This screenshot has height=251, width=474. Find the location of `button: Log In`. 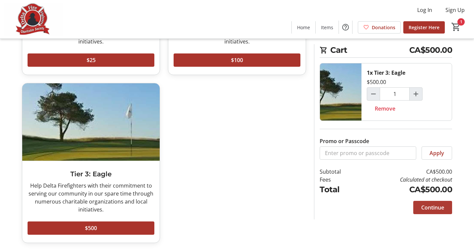

button: Log In is located at coordinates (424, 10).